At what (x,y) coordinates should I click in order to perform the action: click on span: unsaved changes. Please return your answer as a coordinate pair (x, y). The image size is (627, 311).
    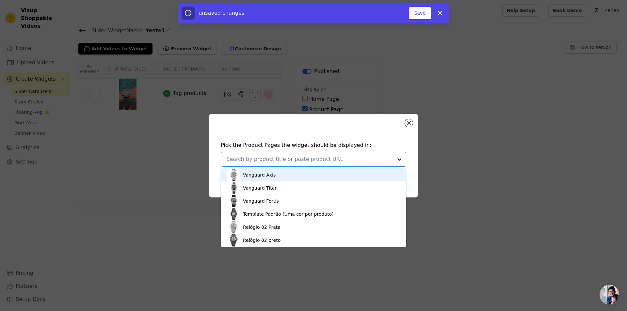
    Looking at the image, I should click on (221, 13).